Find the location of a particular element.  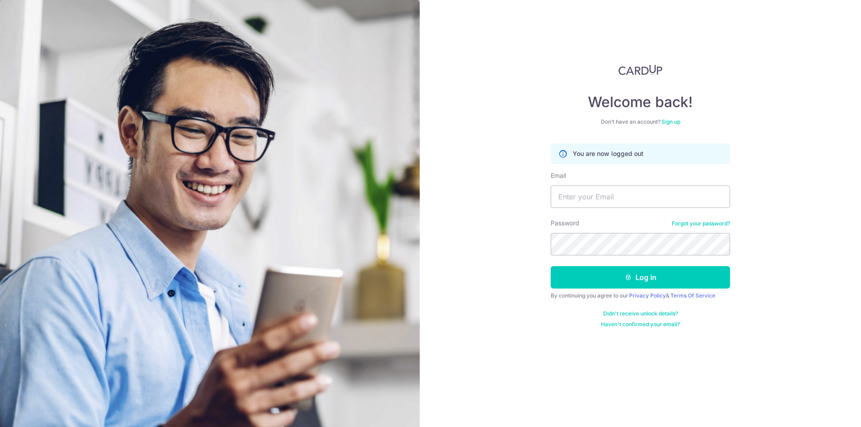

a: Didn't receive unlock details? is located at coordinates (641, 314).